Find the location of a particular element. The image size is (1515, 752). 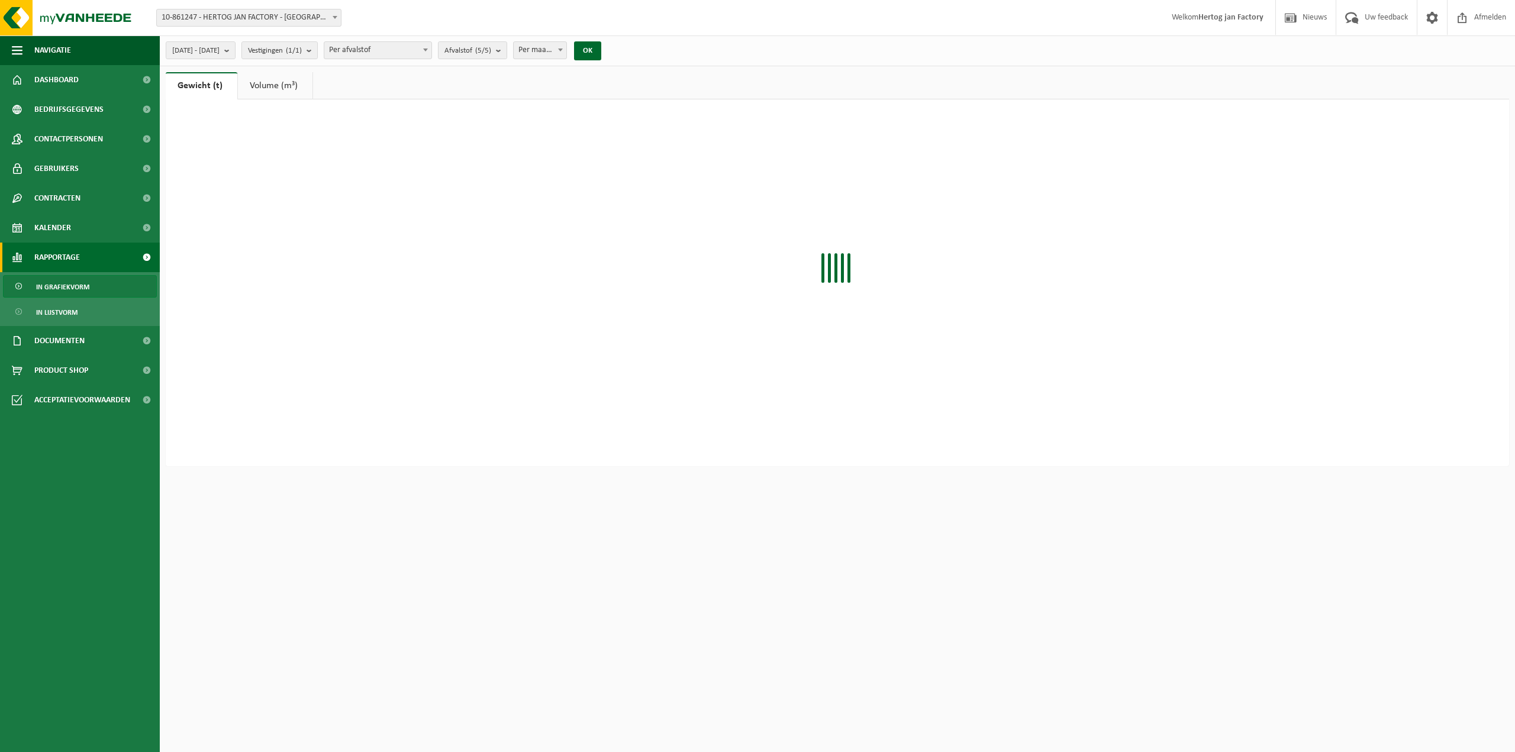

span: Dashboard is located at coordinates (56, 80).